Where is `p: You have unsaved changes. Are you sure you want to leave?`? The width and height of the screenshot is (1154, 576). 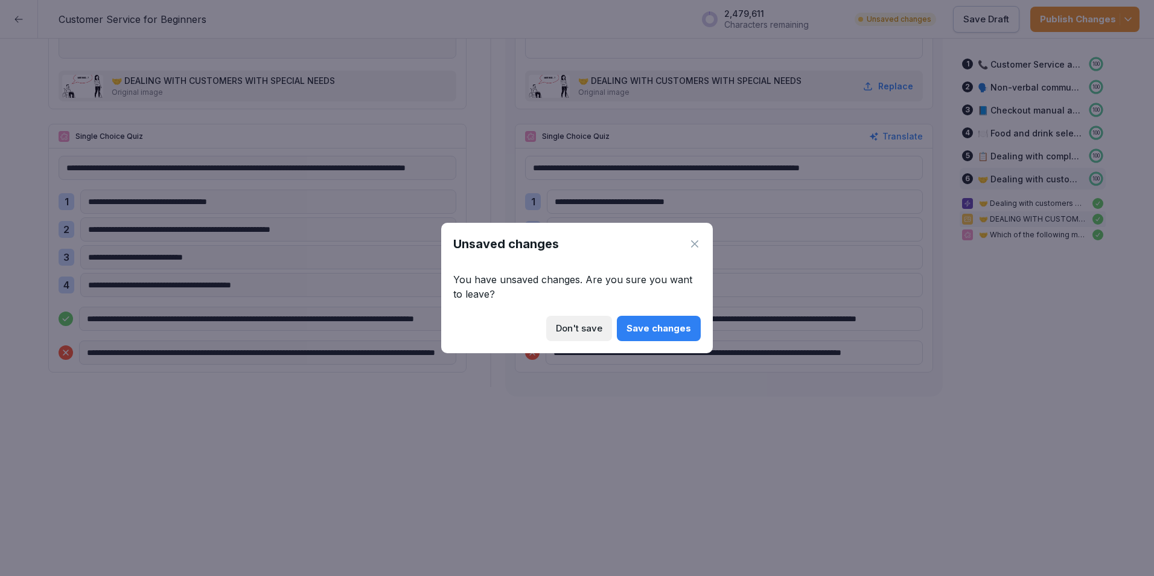
p: You have unsaved changes. Are you sure you want to leave? is located at coordinates (577, 287).